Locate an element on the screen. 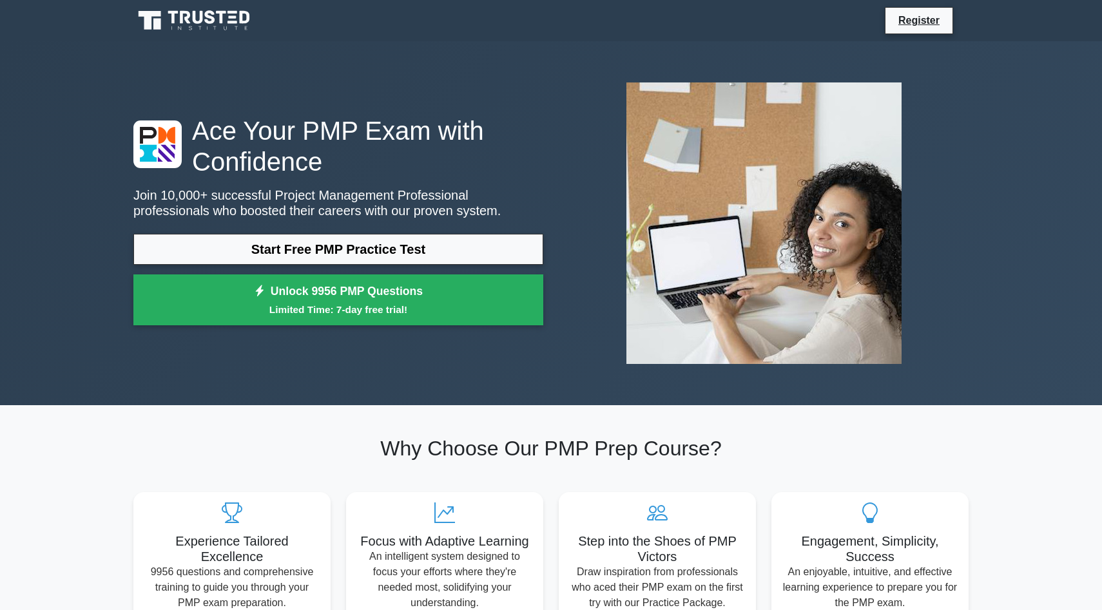 This screenshot has width=1102, height=610. h1: Ace Your PMP Exam with Confidence is located at coordinates (338, 146).